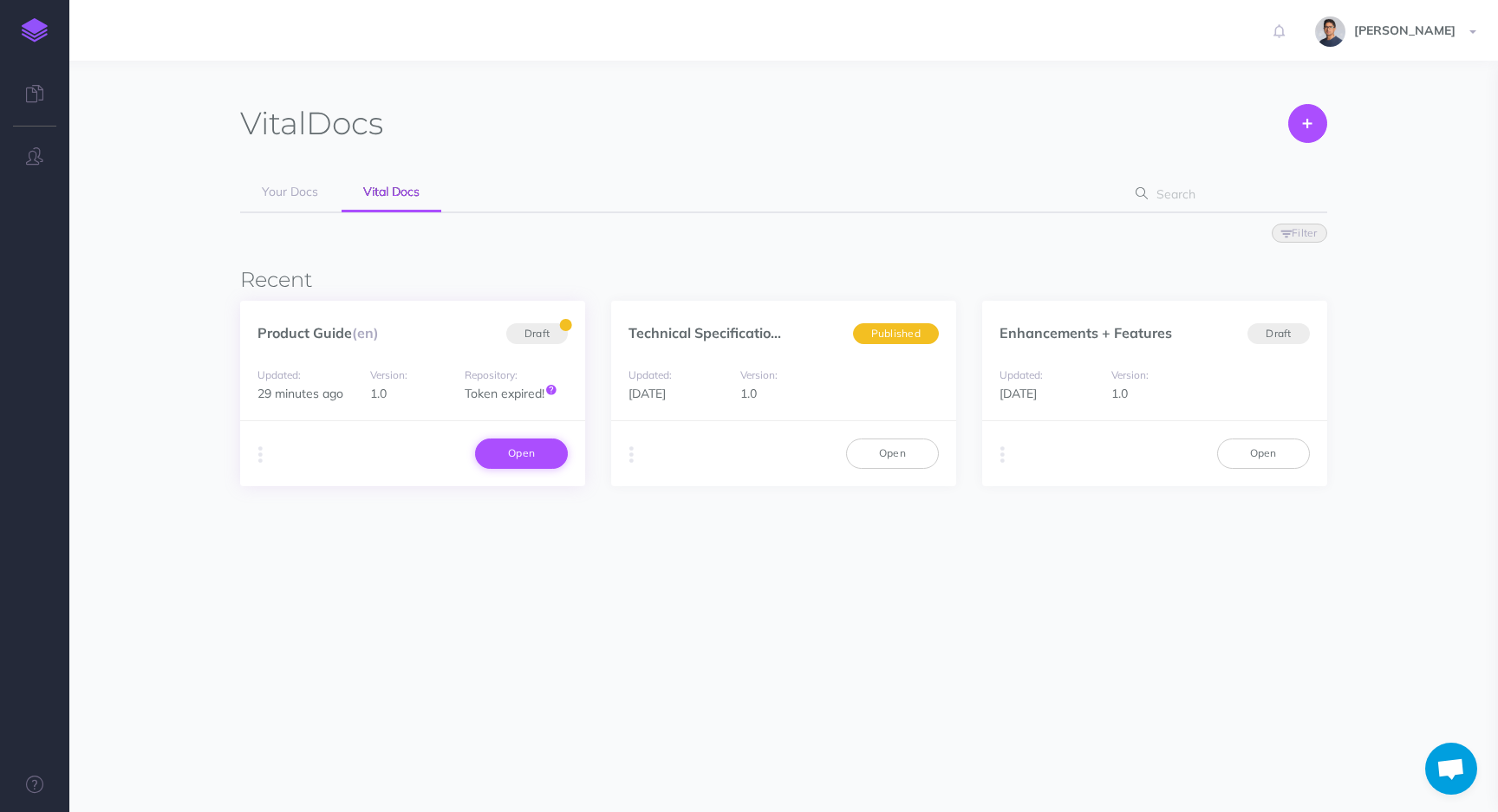 This screenshot has height=812, width=1498. Describe the element at coordinates (365, 332) in the screenshot. I see `span: (en)` at that location.